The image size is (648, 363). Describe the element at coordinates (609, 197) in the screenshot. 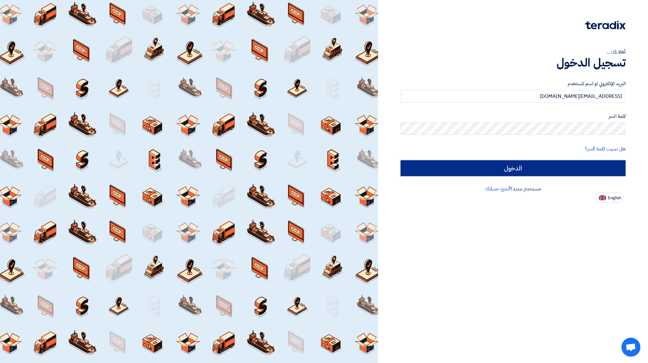

I see `button: English` at that location.